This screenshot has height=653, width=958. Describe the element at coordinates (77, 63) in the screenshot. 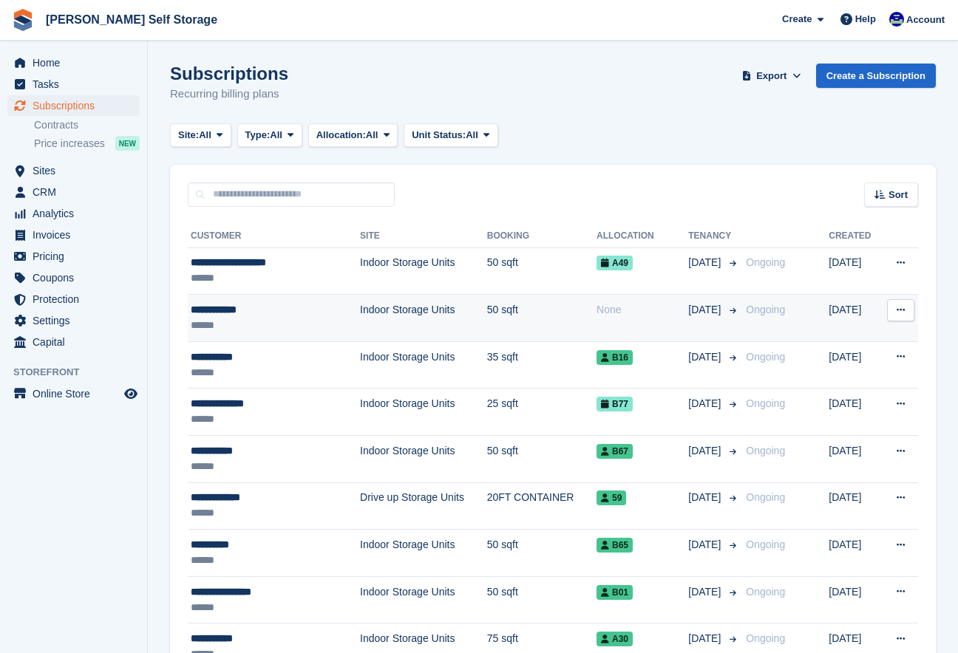

I see `span: Home` at that location.